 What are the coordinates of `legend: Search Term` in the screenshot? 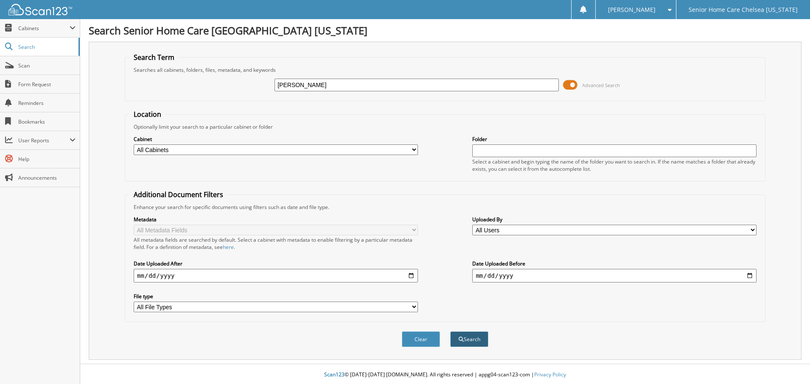 It's located at (154, 57).